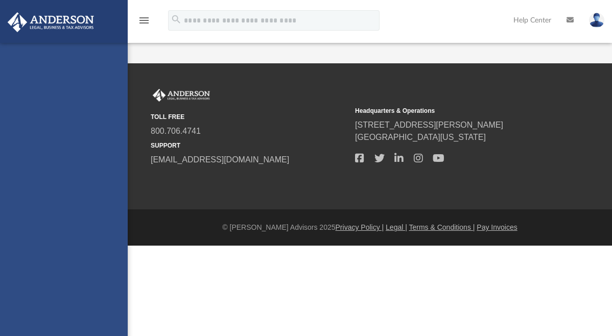  I want to click on small: SUPPORT, so click(249, 146).